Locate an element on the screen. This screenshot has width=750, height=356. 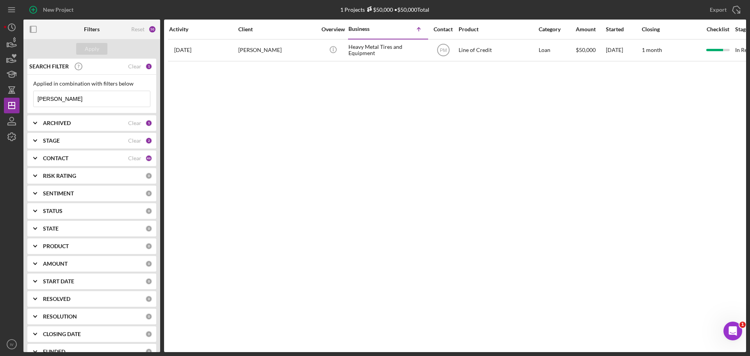
button: Apply is located at coordinates (92, 49).